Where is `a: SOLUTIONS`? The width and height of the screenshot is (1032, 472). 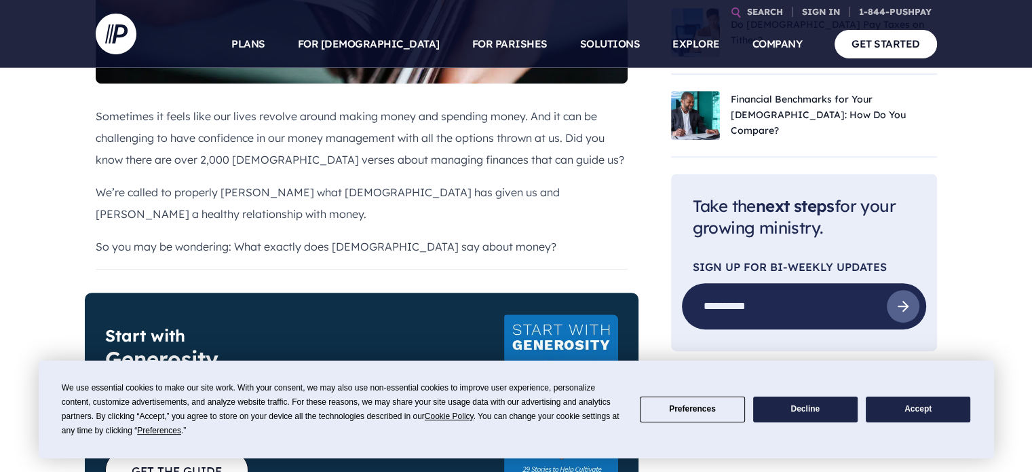 a: SOLUTIONS is located at coordinates (610, 44).